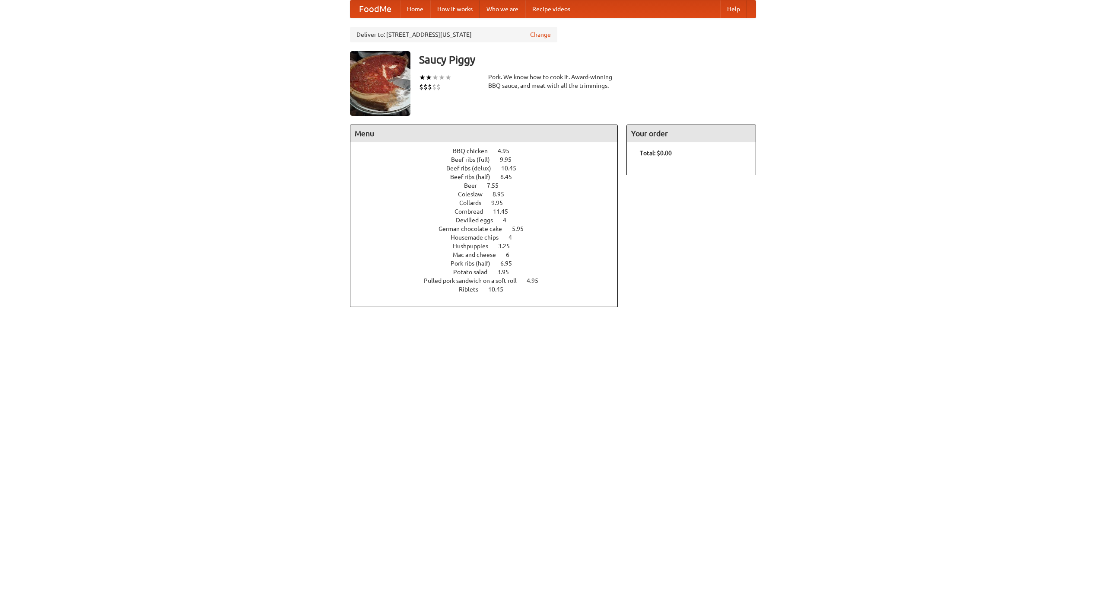  I want to click on span: Devilled eggs, so click(479, 220).